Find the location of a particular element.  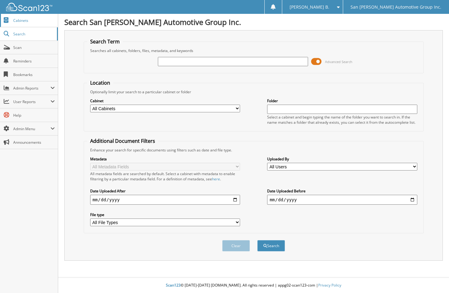

span: Advanced Search is located at coordinates (338, 62).